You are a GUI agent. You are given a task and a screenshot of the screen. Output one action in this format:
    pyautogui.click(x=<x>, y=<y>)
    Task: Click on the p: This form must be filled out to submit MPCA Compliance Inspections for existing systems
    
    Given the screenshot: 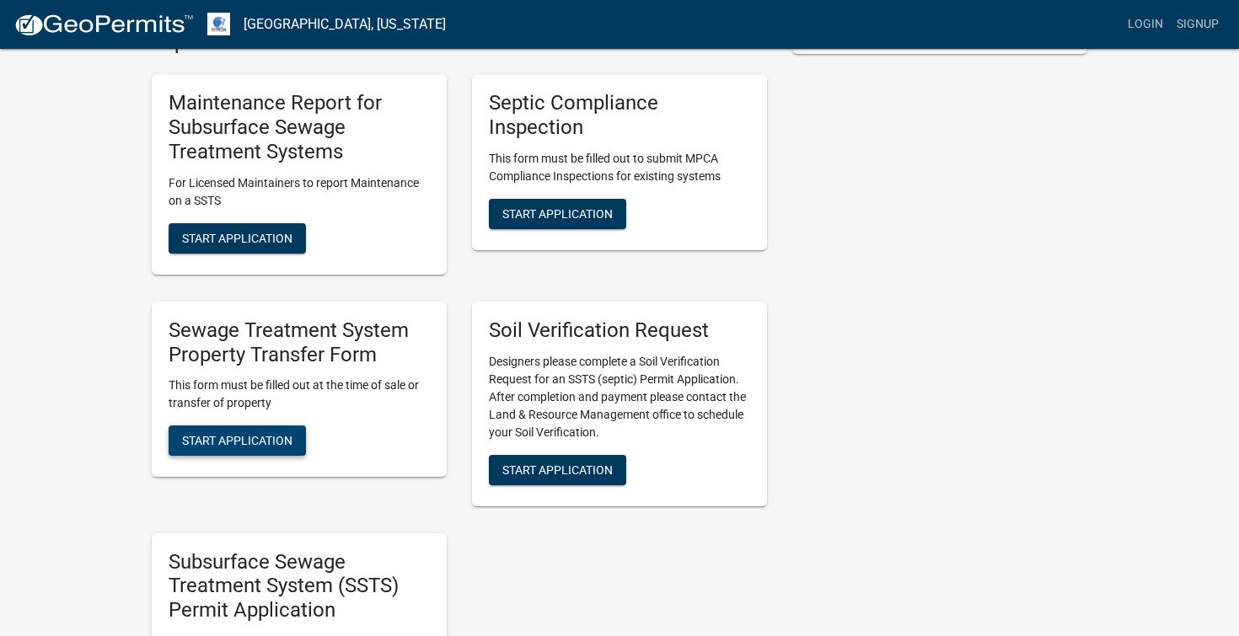 What is the action you would take?
    pyautogui.click(x=619, y=168)
    